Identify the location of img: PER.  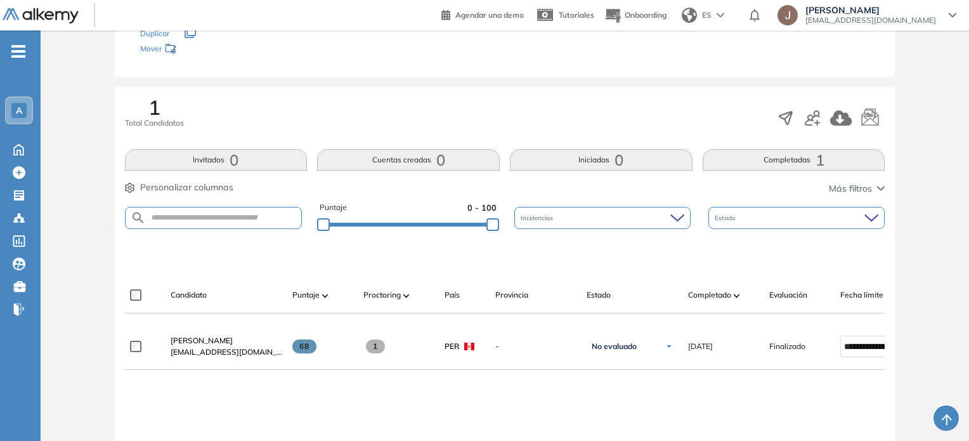
(469, 346).